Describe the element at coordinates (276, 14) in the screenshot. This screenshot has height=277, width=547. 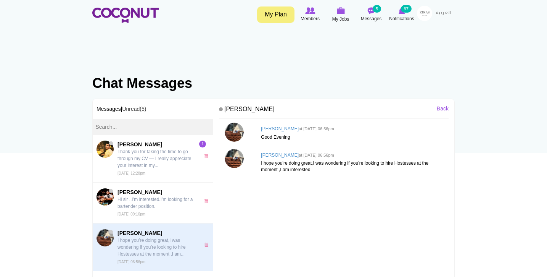
I see `a: My Plan` at that location.